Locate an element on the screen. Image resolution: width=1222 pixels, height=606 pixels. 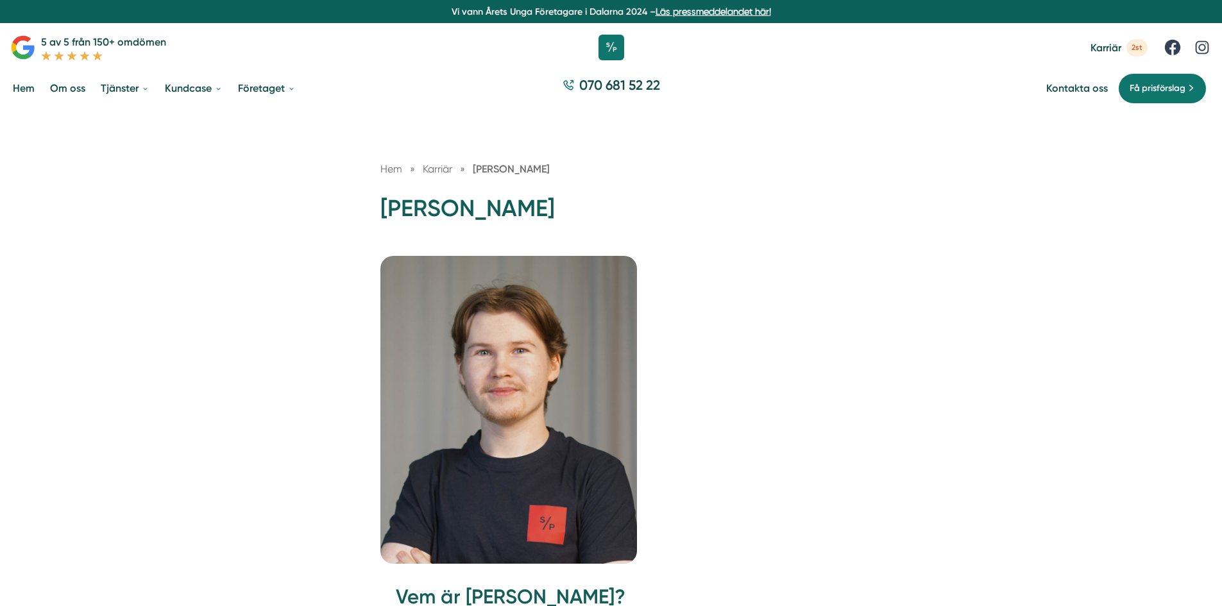
span: Hem is located at coordinates (391, 169).